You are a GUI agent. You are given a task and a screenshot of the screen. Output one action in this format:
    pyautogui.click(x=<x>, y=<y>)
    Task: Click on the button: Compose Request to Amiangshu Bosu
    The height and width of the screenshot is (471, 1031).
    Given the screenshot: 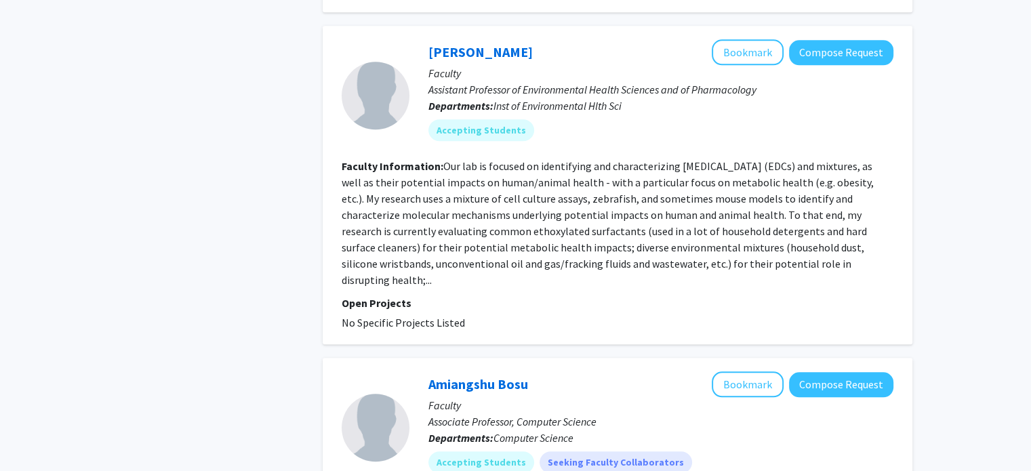 What is the action you would take?
    pyautogui.click(x=841, y=384)
    